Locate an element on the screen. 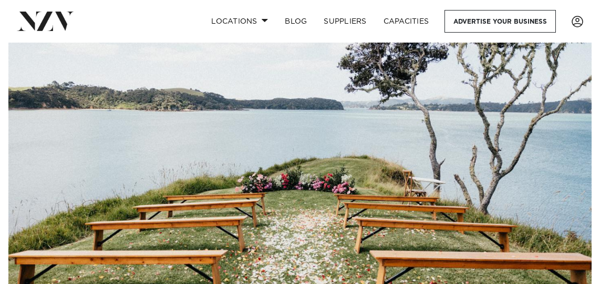 This screenshot has height=284, width=600. img: nzv-logo.png is located at coordinates (45, 21).